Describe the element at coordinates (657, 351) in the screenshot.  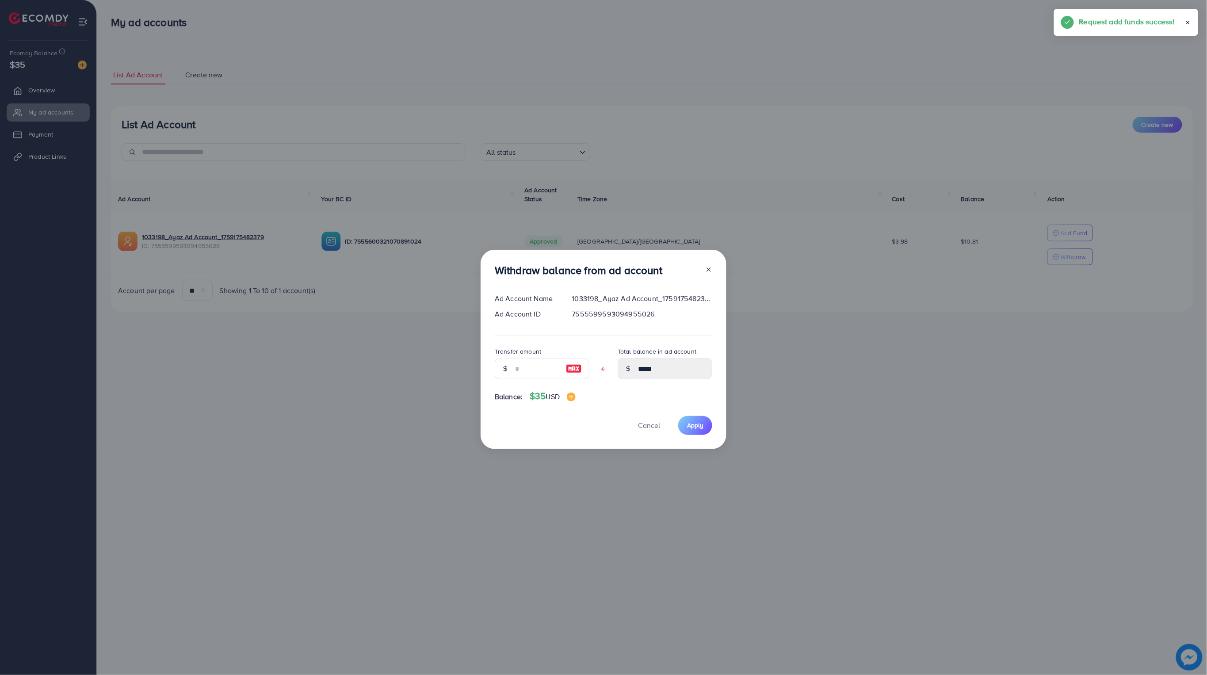
I see `label: Total balance in ad account` at that location.